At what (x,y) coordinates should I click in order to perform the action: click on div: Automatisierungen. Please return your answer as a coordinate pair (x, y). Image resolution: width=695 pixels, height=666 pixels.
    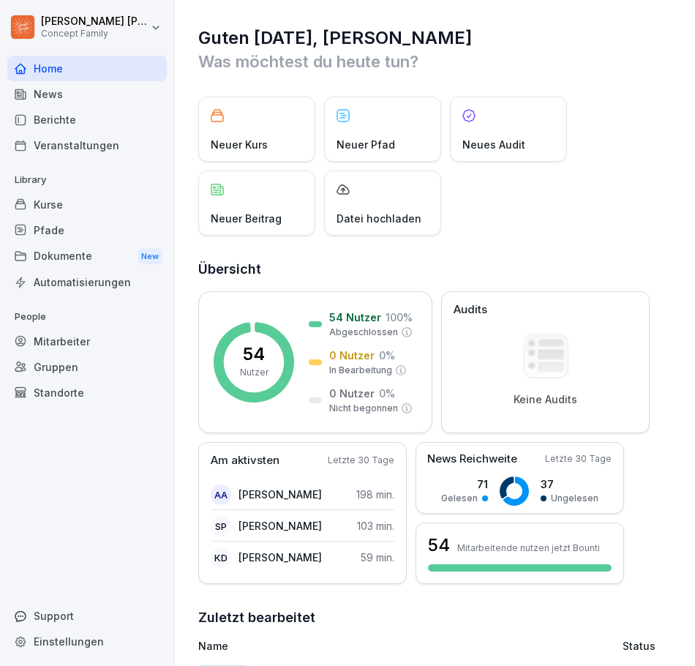
    Looking at the image, I should click on (87, 282).